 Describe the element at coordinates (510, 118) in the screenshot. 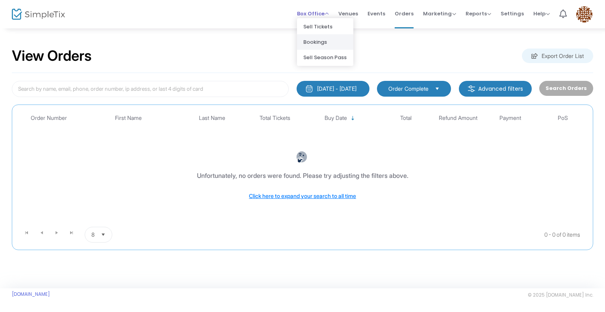

I see `span: Payment` at that location.